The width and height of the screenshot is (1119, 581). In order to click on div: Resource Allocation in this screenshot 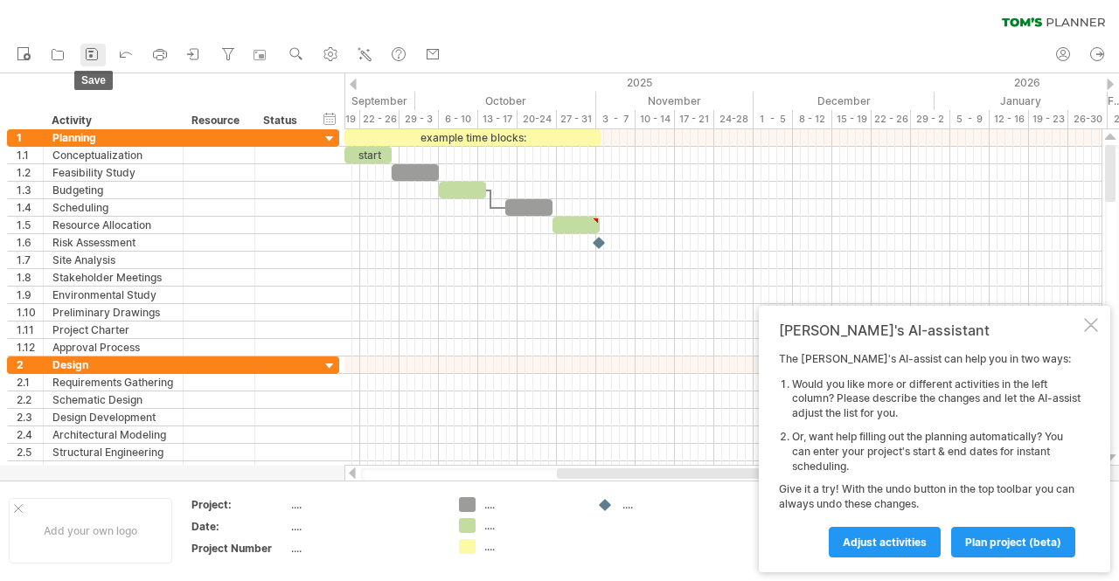, I will do `click(113, 225)`.